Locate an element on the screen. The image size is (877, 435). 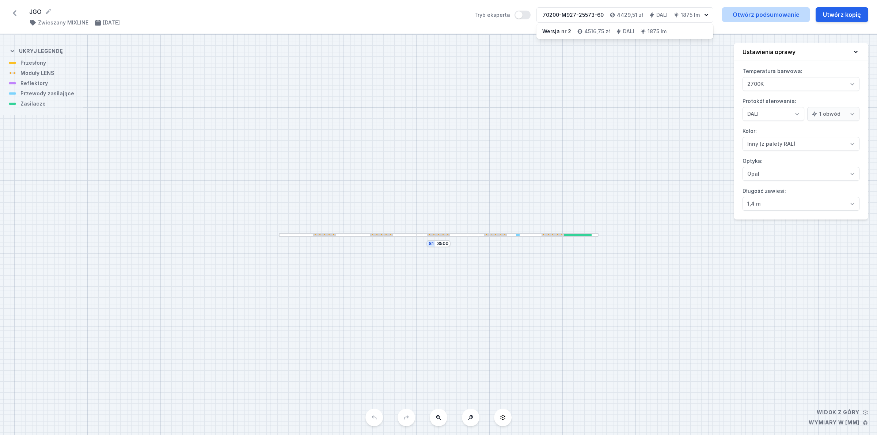
label: Tryb eksperta is located at coordinates (502, 15).